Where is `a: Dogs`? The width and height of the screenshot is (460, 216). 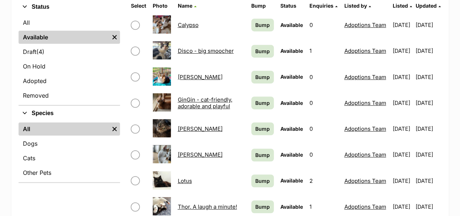 a: Dogs is located at coordinates (69, 143).